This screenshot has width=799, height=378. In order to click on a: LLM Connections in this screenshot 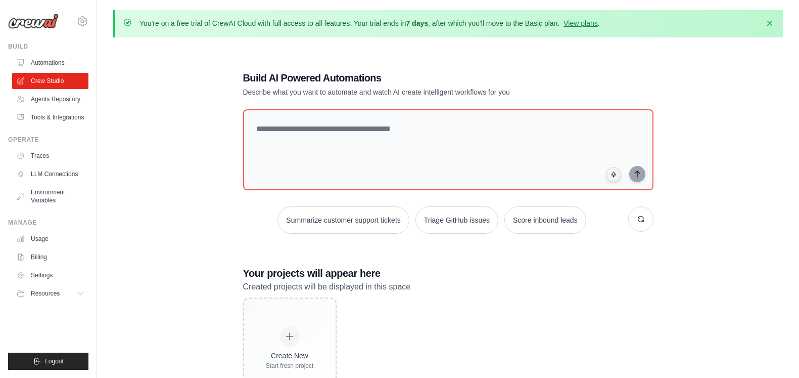, I will do `click(50, 174)`.